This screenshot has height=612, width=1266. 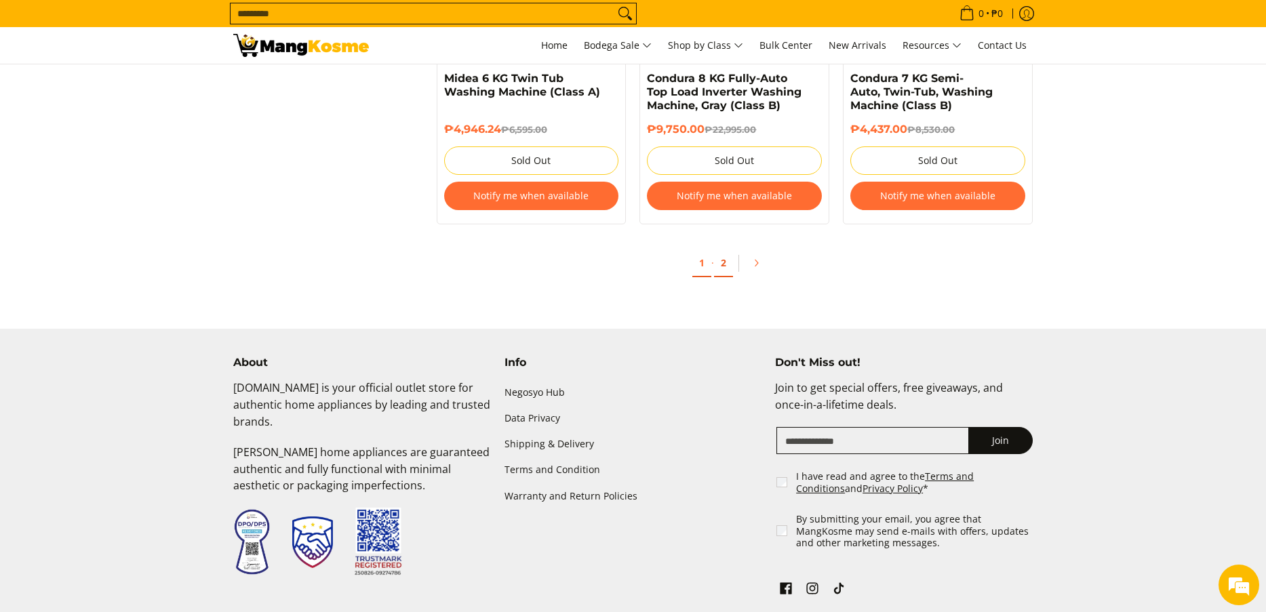 I want to click on span: Bulk Center, so click(x=786, y=45).